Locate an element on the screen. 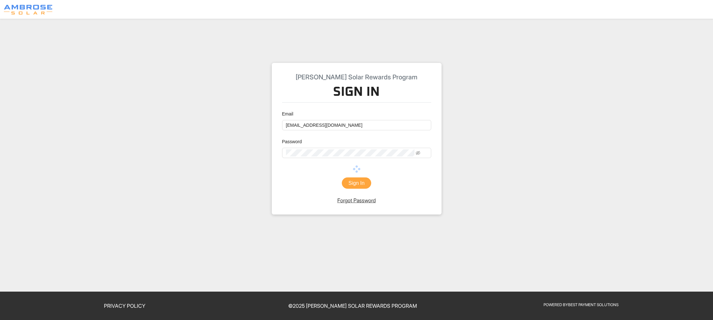 The image size is (713, 320). label: Email is located at coordinates (290, 114).